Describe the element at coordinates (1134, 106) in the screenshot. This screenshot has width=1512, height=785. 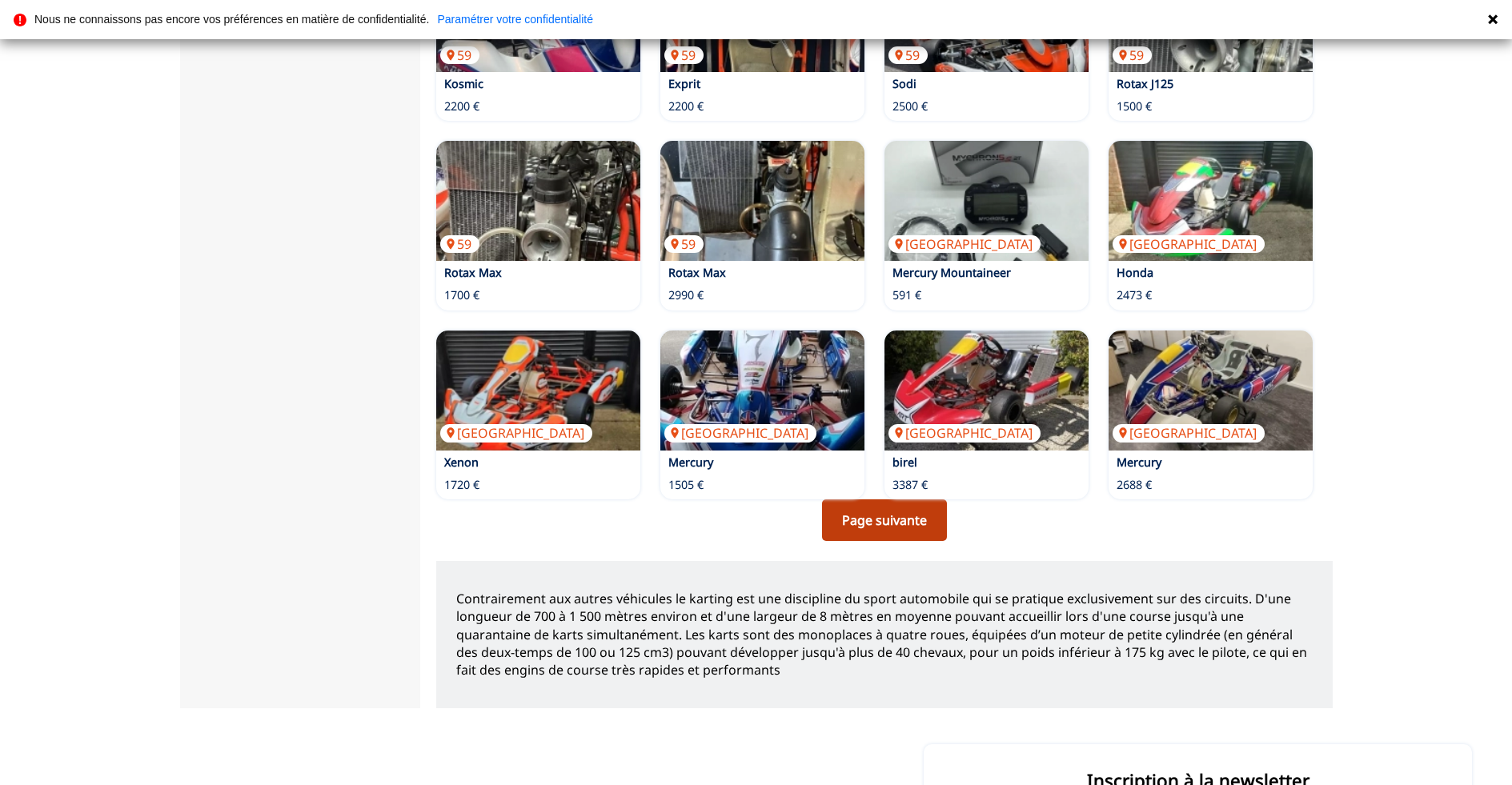
I see `p: 1500 €` at that location.